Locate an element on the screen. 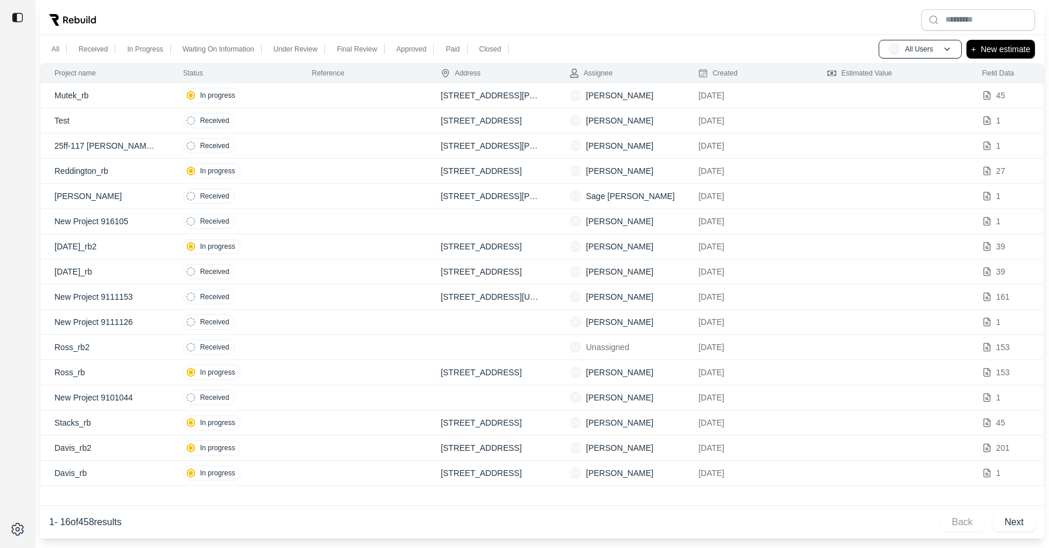 The height and width of the screenshot is (548, 1049). p: 201 is located at coordinates (1003, 448).